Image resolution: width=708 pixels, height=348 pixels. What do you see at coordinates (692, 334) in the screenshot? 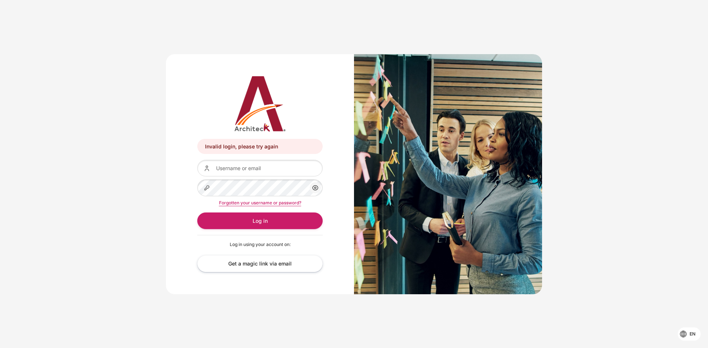
I see `span: en` at bounding box center [692, 334].